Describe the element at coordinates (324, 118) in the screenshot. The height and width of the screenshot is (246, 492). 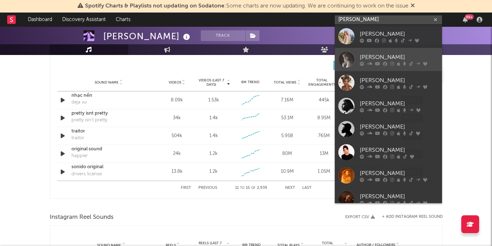
I see `div: 8.95M` at that location.